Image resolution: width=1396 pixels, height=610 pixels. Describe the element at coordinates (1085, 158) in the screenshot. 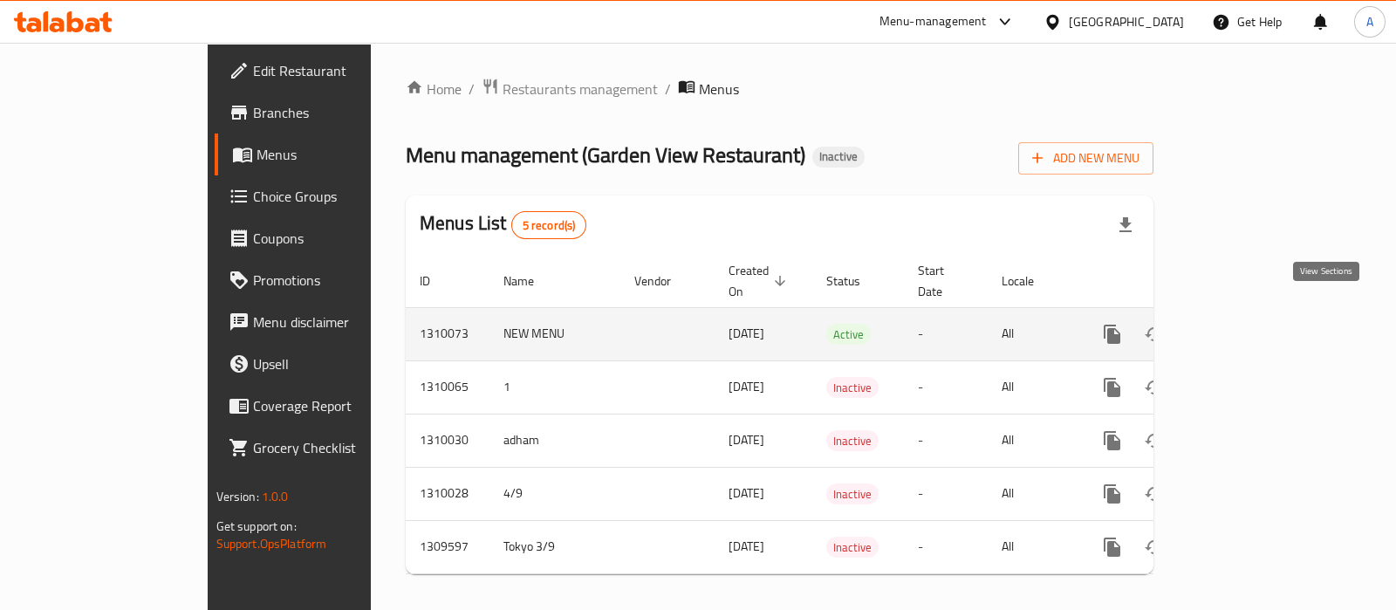

I see `button: Add New Menu` at that location.